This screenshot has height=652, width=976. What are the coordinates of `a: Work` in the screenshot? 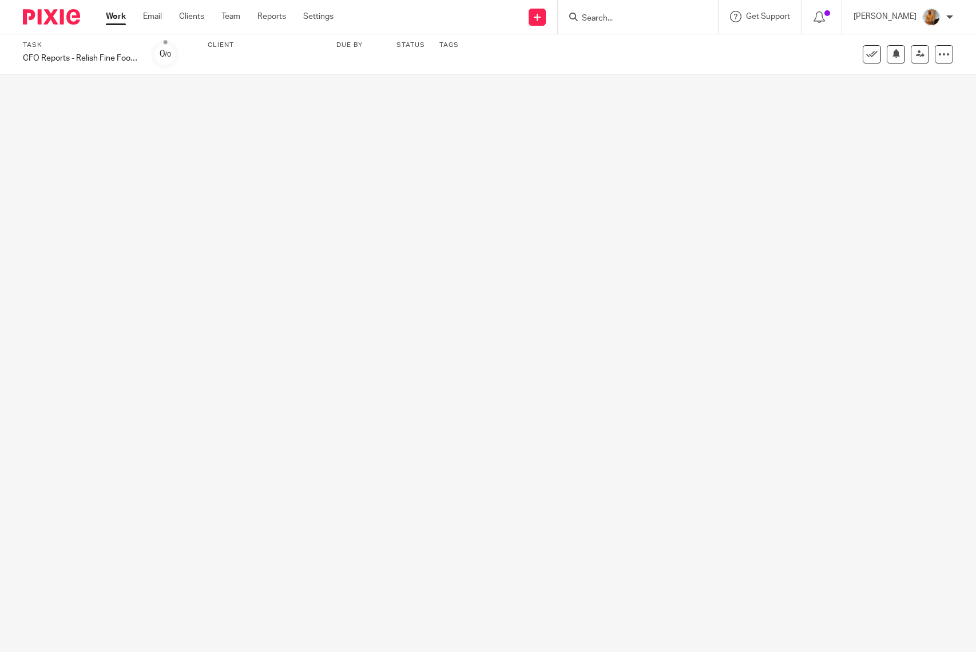 It's located at (116, 17).